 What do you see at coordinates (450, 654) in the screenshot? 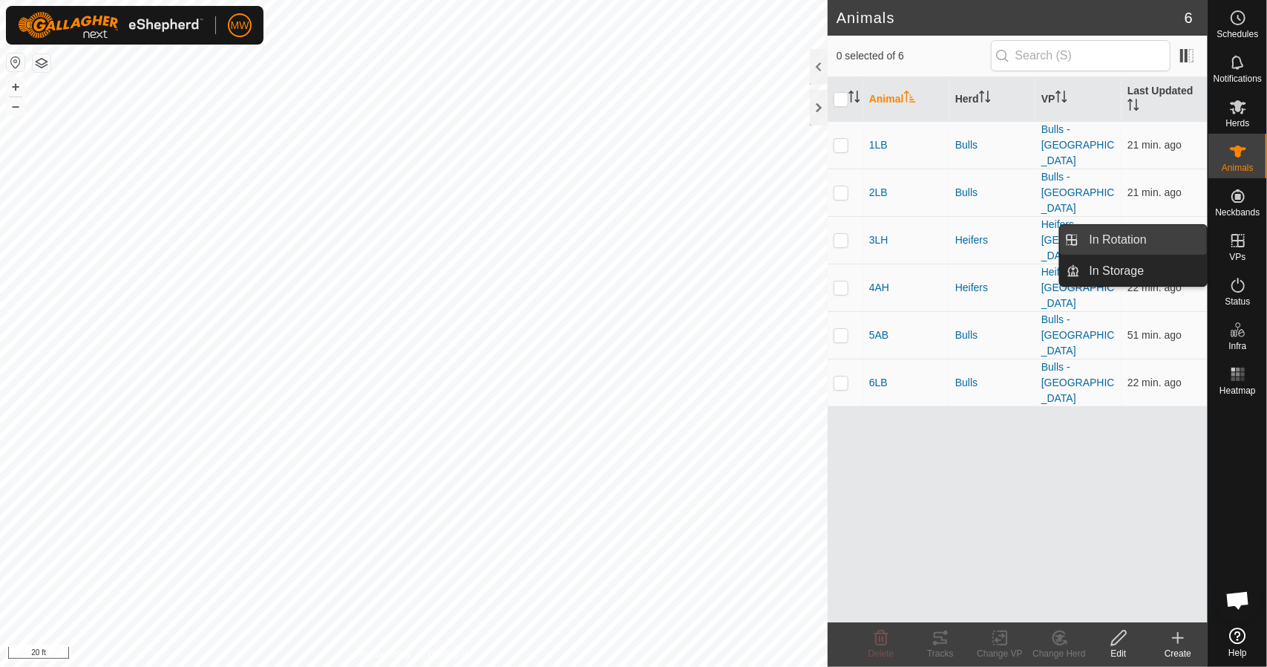
I see `a: Contact Us` at bounding box center [450, 654].